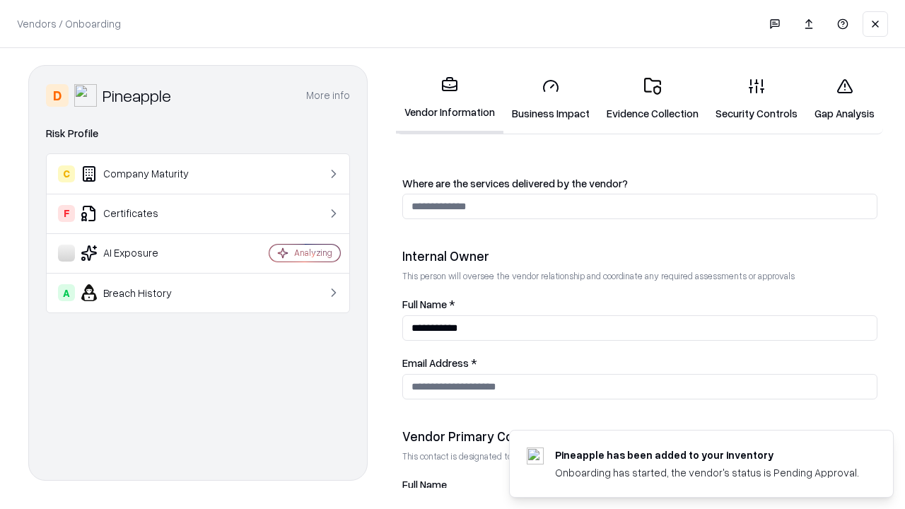  I want to click on div: Breach History, so click(142, 293).